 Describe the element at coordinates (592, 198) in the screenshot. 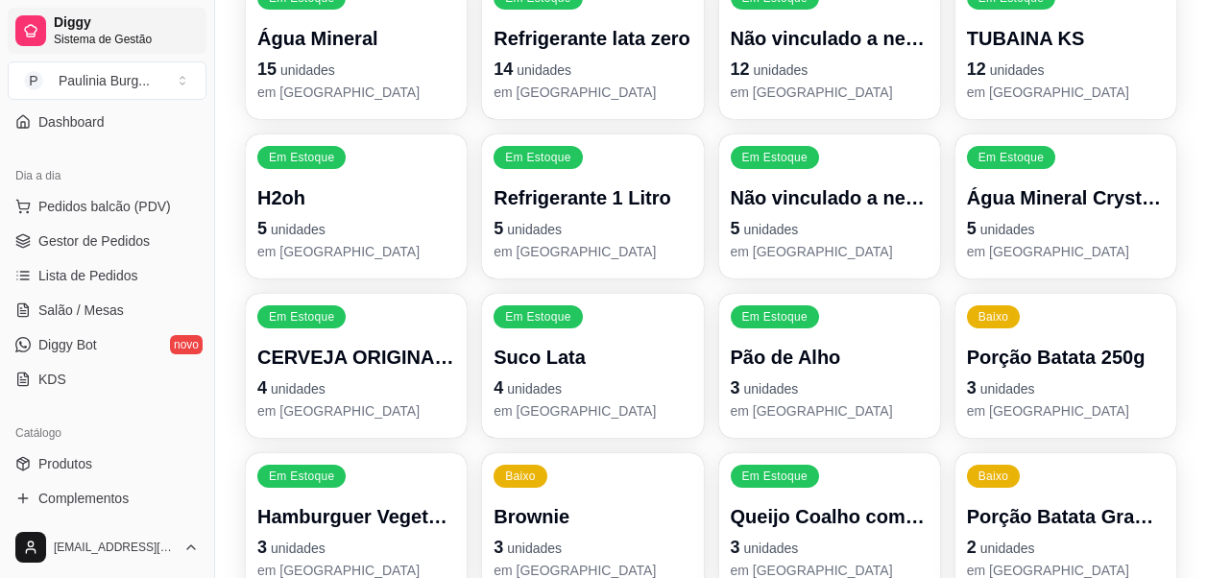

I see `p: Refrigerante 1 Litro` at that location.